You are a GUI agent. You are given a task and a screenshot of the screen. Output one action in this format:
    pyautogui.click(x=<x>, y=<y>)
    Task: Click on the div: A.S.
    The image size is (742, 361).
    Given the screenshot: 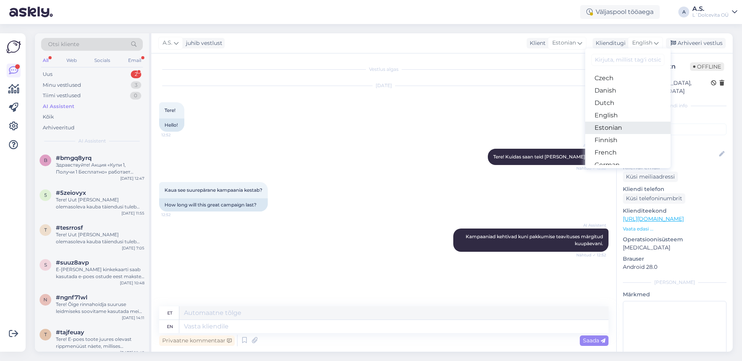 What is the action you would take?
    pyautogui.click(x=710, y=9)
    